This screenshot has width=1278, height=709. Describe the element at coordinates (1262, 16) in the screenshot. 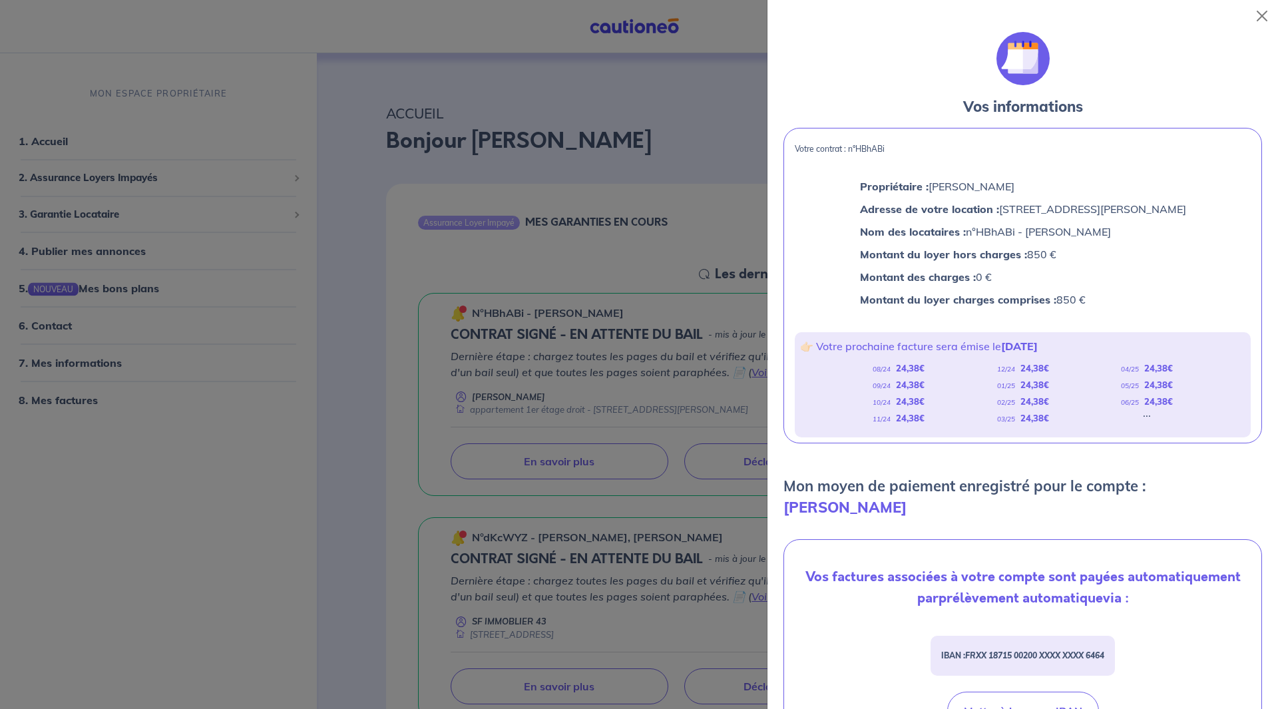

I see `button: Close` at that location.